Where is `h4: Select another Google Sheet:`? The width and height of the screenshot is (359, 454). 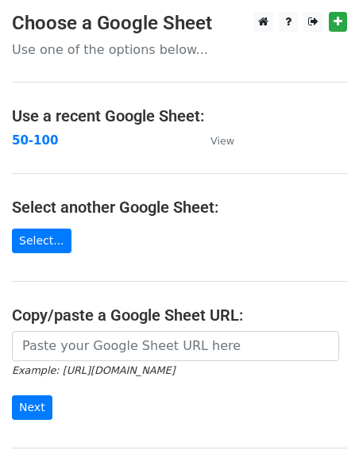 h4: Select another Google Sheet: is located at coordinates (179, 207).